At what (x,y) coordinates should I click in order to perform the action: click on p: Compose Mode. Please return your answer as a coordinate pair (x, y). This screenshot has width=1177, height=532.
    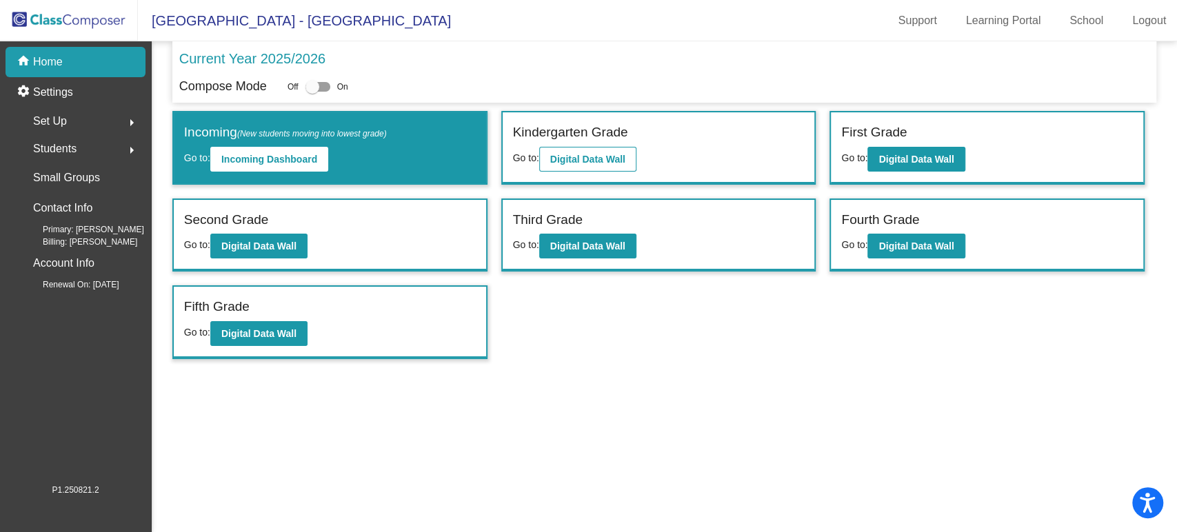
    Looking at the image, I should click on (223, 86).